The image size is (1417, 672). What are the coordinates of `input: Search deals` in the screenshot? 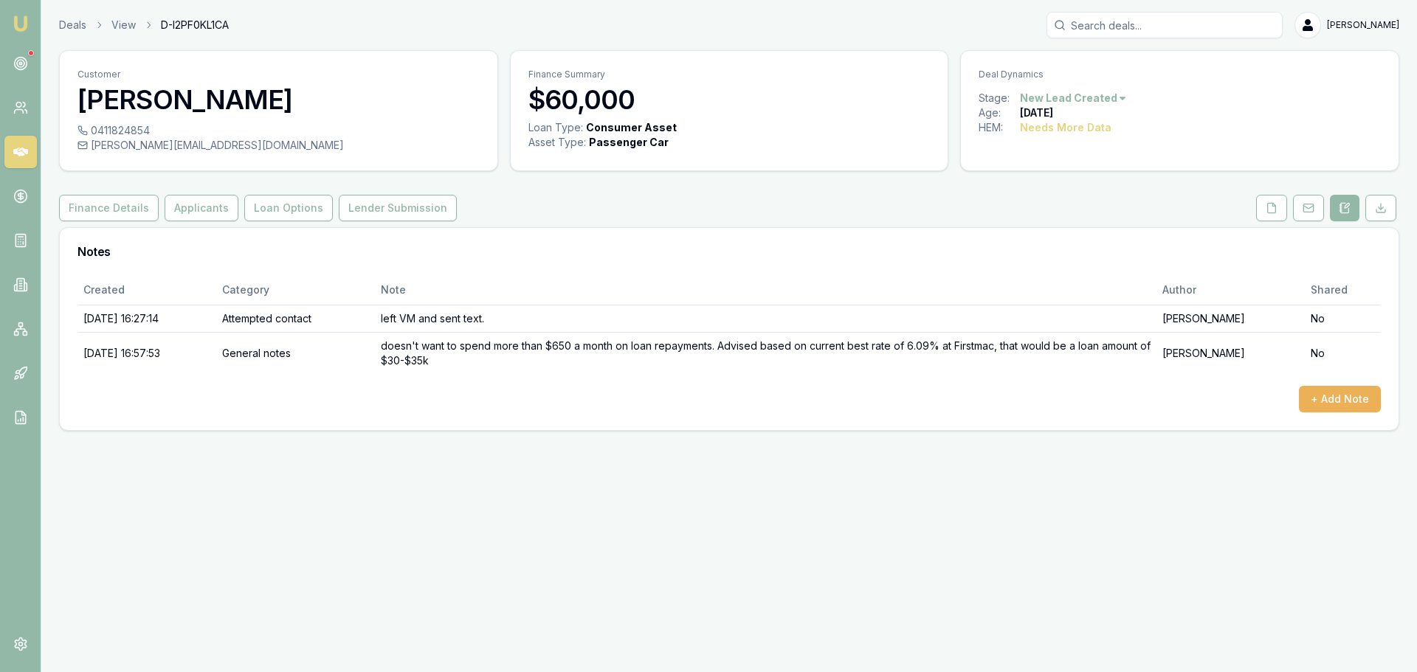 It's located at (1165, 25).